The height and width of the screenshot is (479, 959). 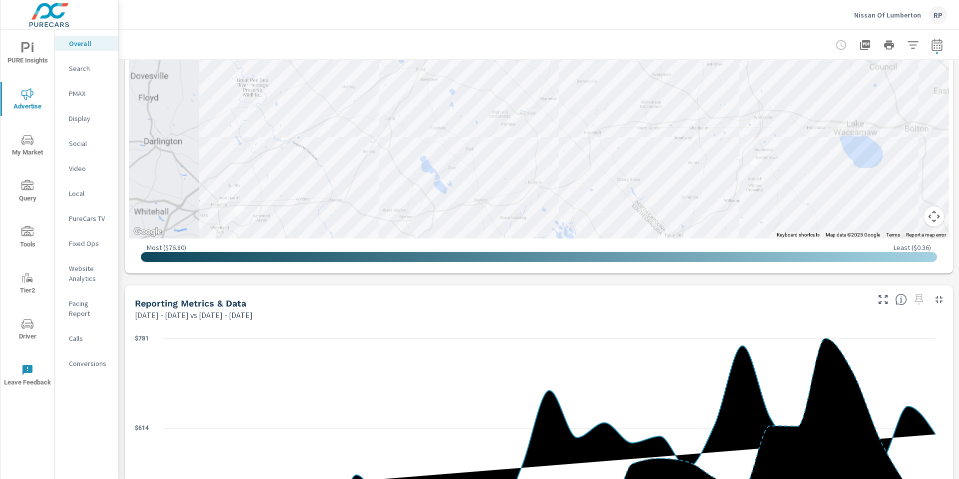 What do you see at coordinates (89, 143) in the screenshot?
I see `p: Social` at bounding box center [89, 143].